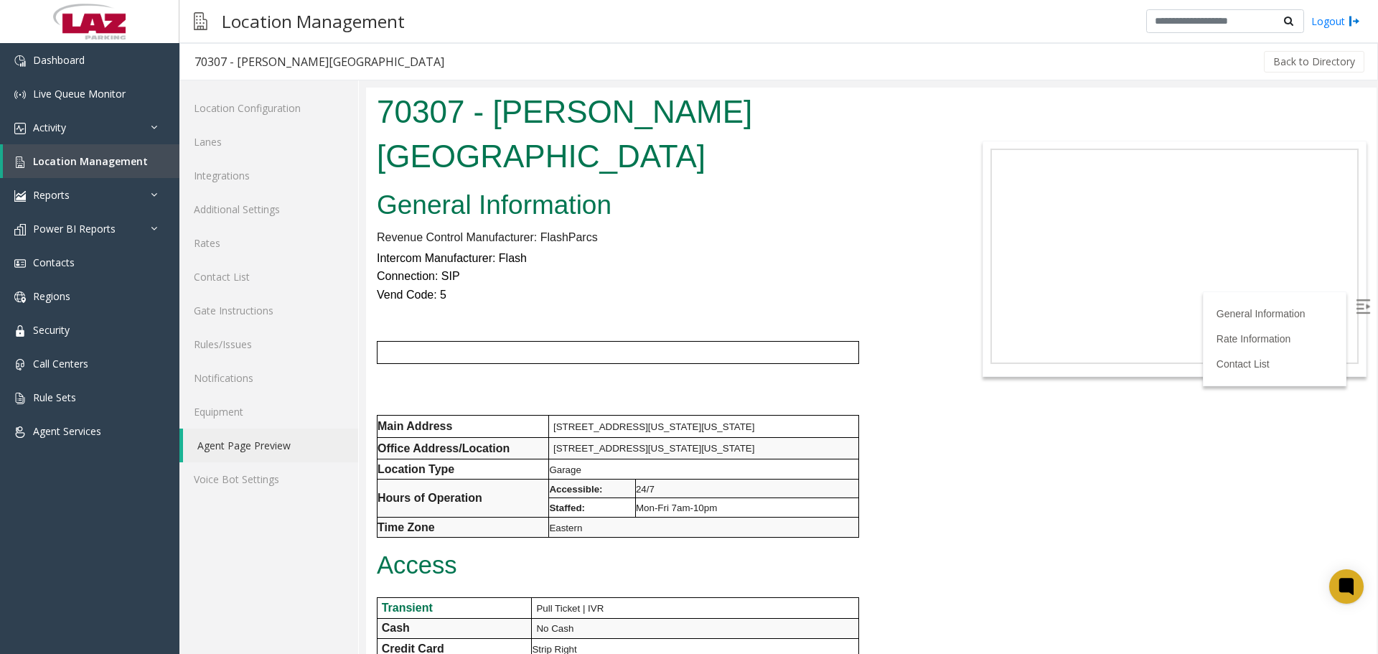  What do you see at coordinates (45, 207) in the screenshot?
I see `font: Vend Code: 5` at bounding box center [45, 207].